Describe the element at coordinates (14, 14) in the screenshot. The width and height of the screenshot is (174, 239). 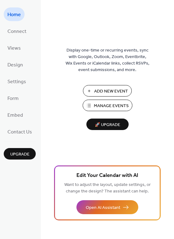
I see `a: Home` at that location.